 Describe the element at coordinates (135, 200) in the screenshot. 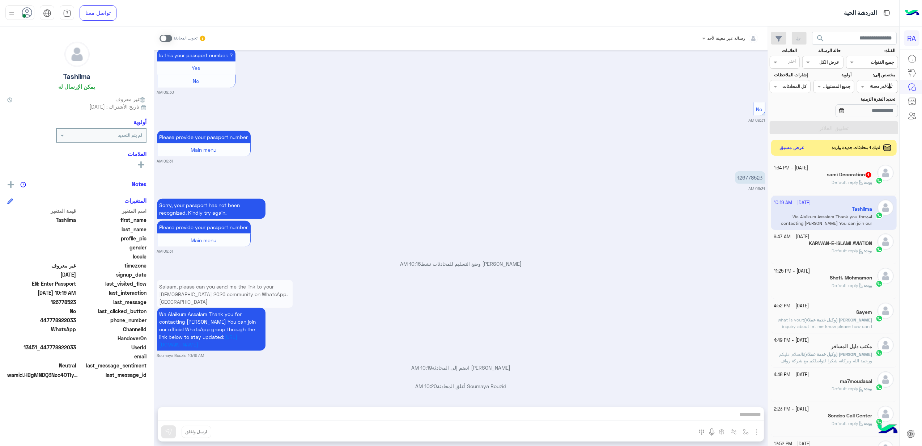

I see `h6: المتغيرات` at that location.